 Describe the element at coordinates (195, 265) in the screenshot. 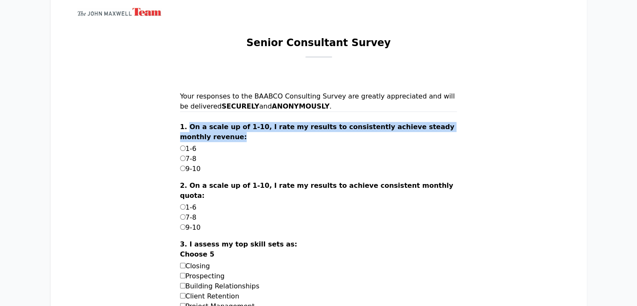

I see `label: Closing` at that location.